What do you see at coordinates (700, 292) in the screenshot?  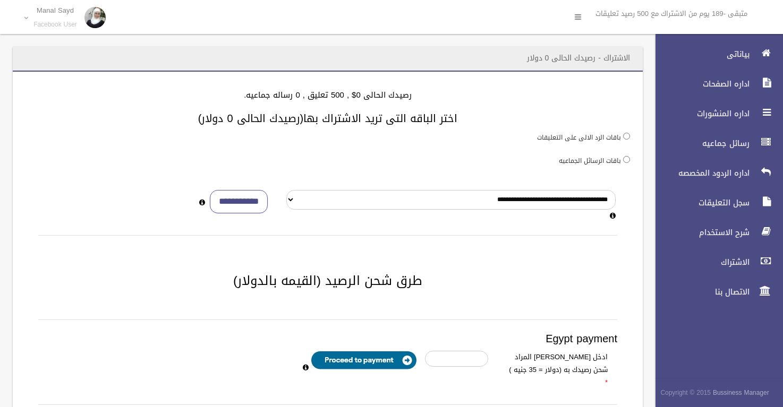 I see `span: الاتصال بنا` at bounding box center [700, 292].